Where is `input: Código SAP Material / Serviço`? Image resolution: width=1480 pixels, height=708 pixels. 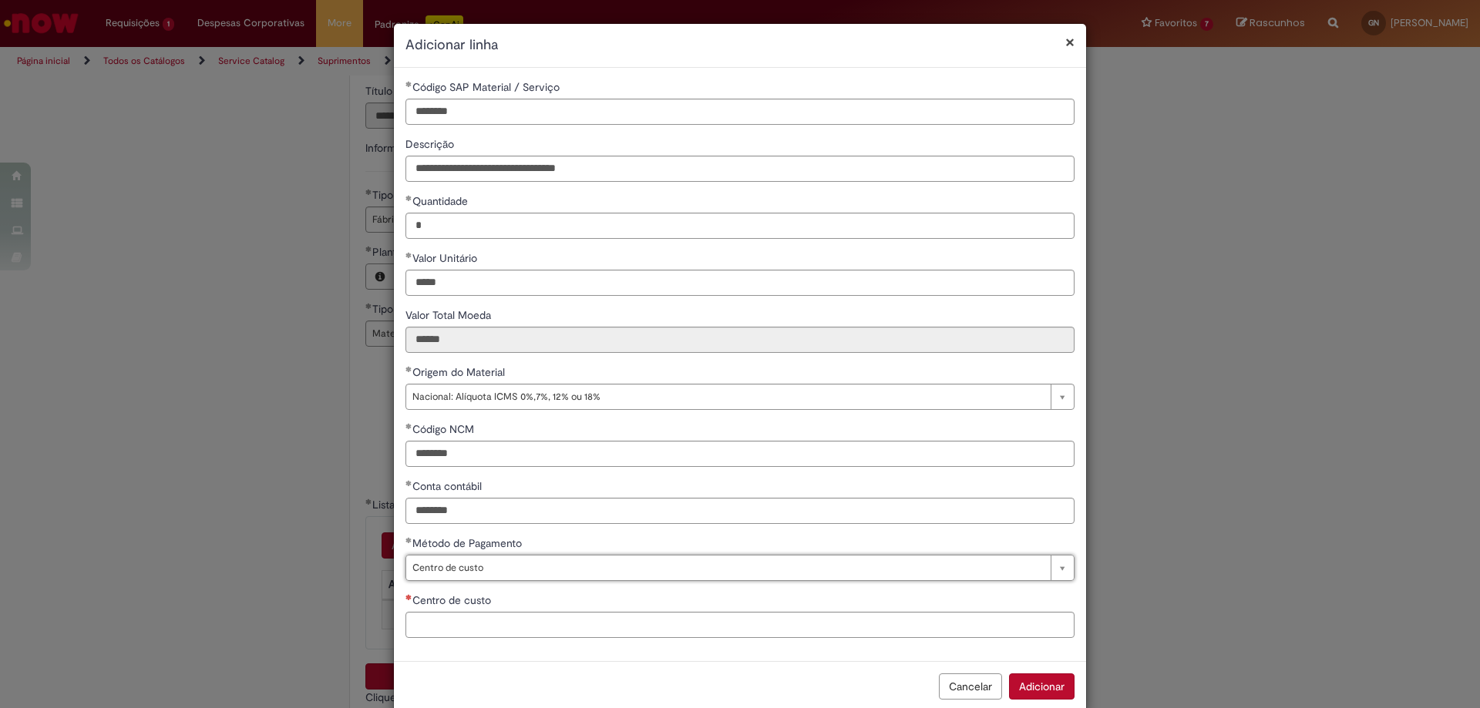
input: Código SAP Material / Serviço is located at coordinates (740, 112).